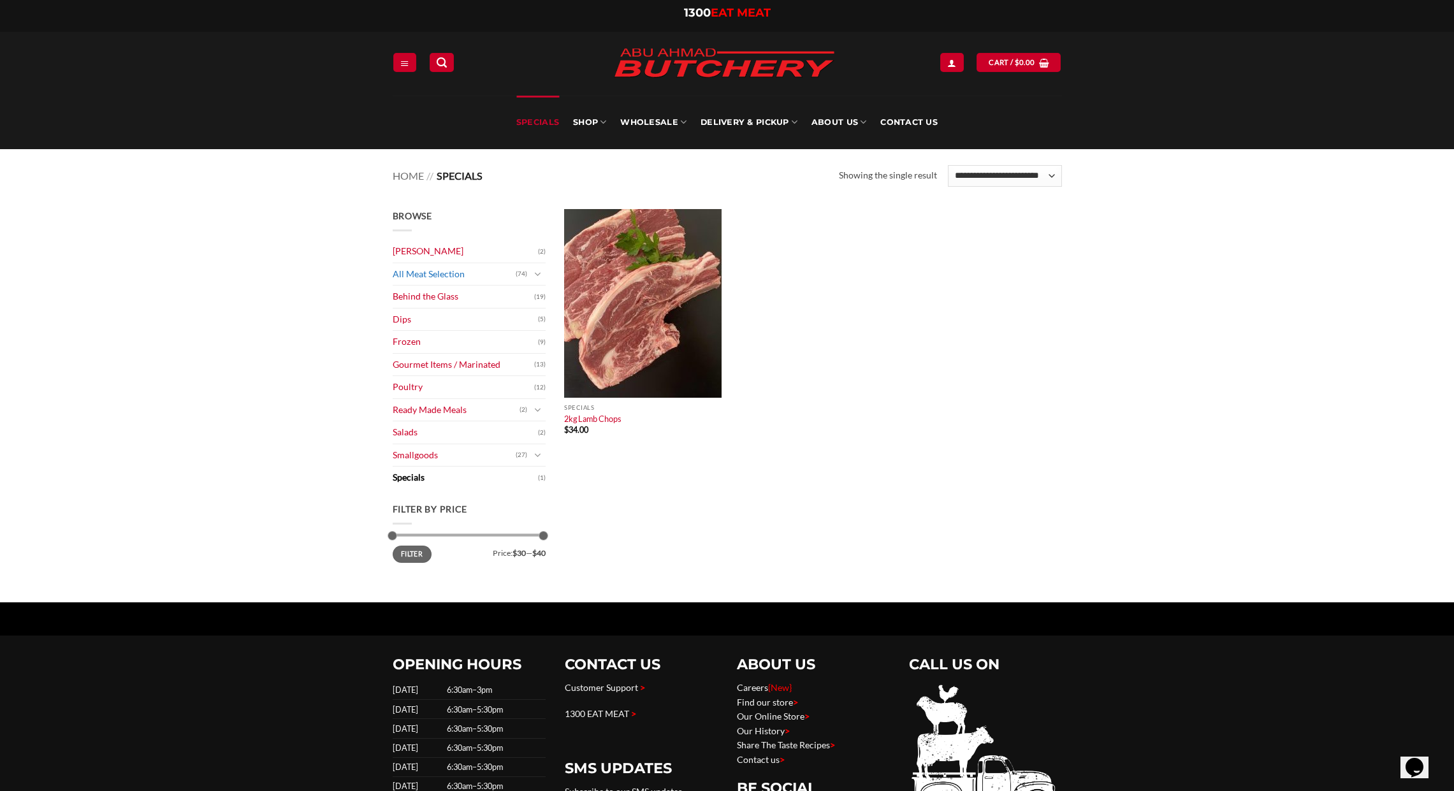 This screenshot has height=791, width=1454. I want to click on a: SHOP, so click(590, 122).